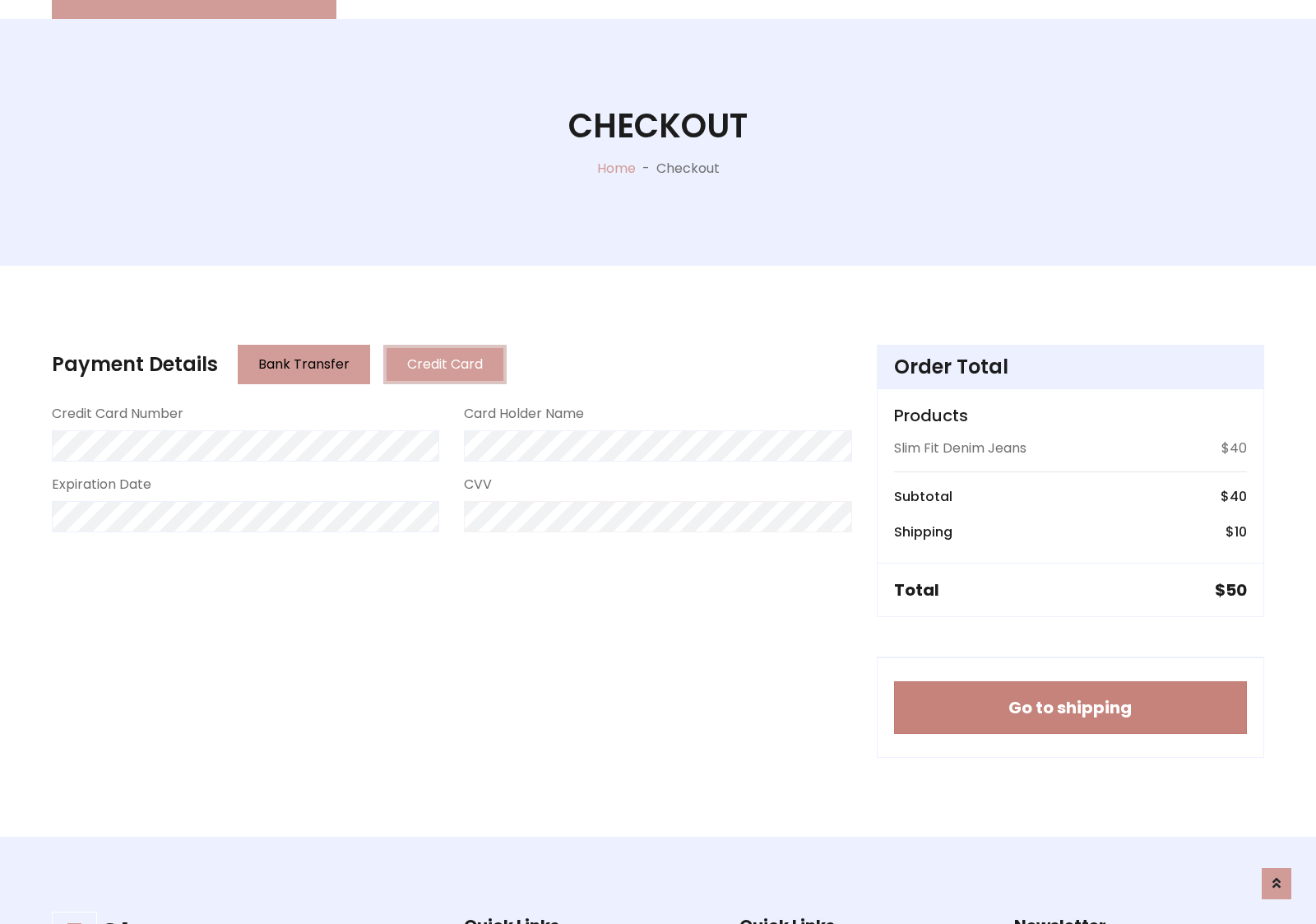  What do you see at coordinates (1236, 590) in the screenshot?
I see `span: 50` at bounding box center [1236, 590].